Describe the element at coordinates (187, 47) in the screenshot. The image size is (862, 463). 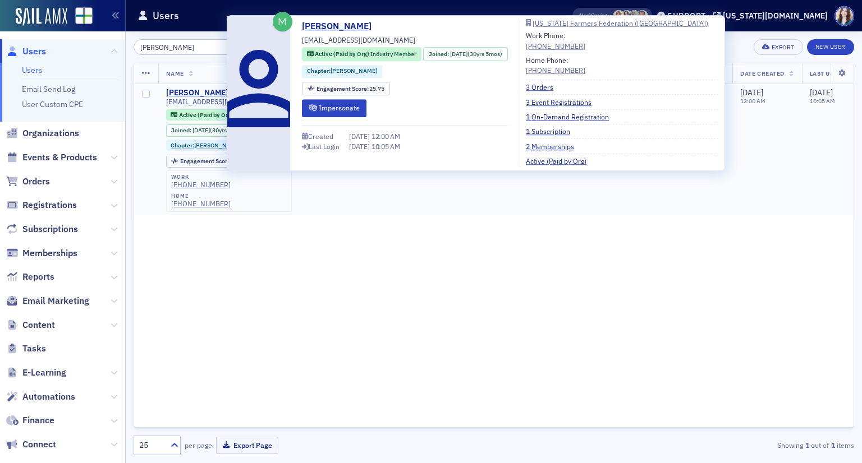
I see `input: Search…` at that location.